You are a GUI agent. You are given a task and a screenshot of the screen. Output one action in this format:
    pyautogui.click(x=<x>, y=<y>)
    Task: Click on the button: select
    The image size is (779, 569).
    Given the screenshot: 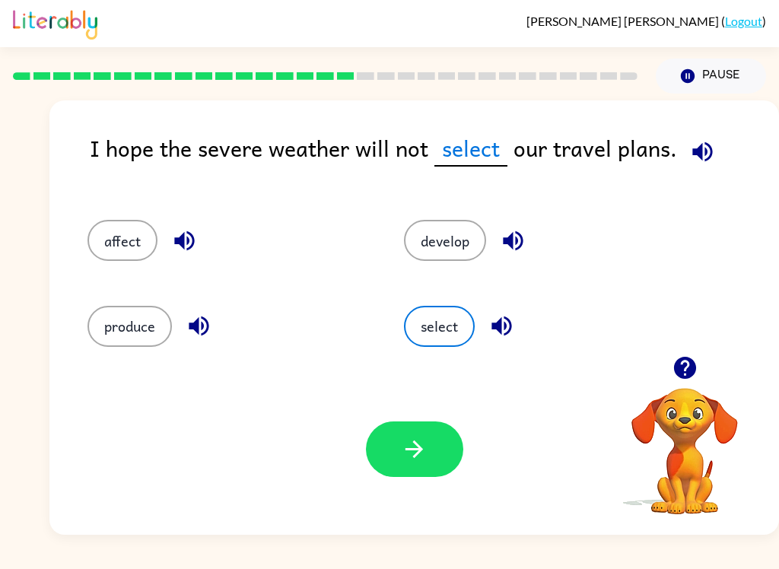 What is the action you would take?
    pyautogui.click(x=439, y=326)
    